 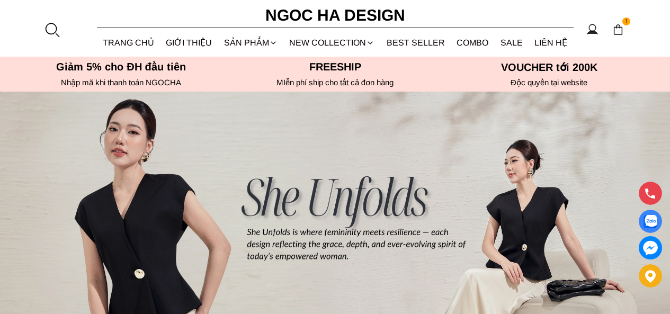 I want to click on img: messenger, so click(x=650, y=248).